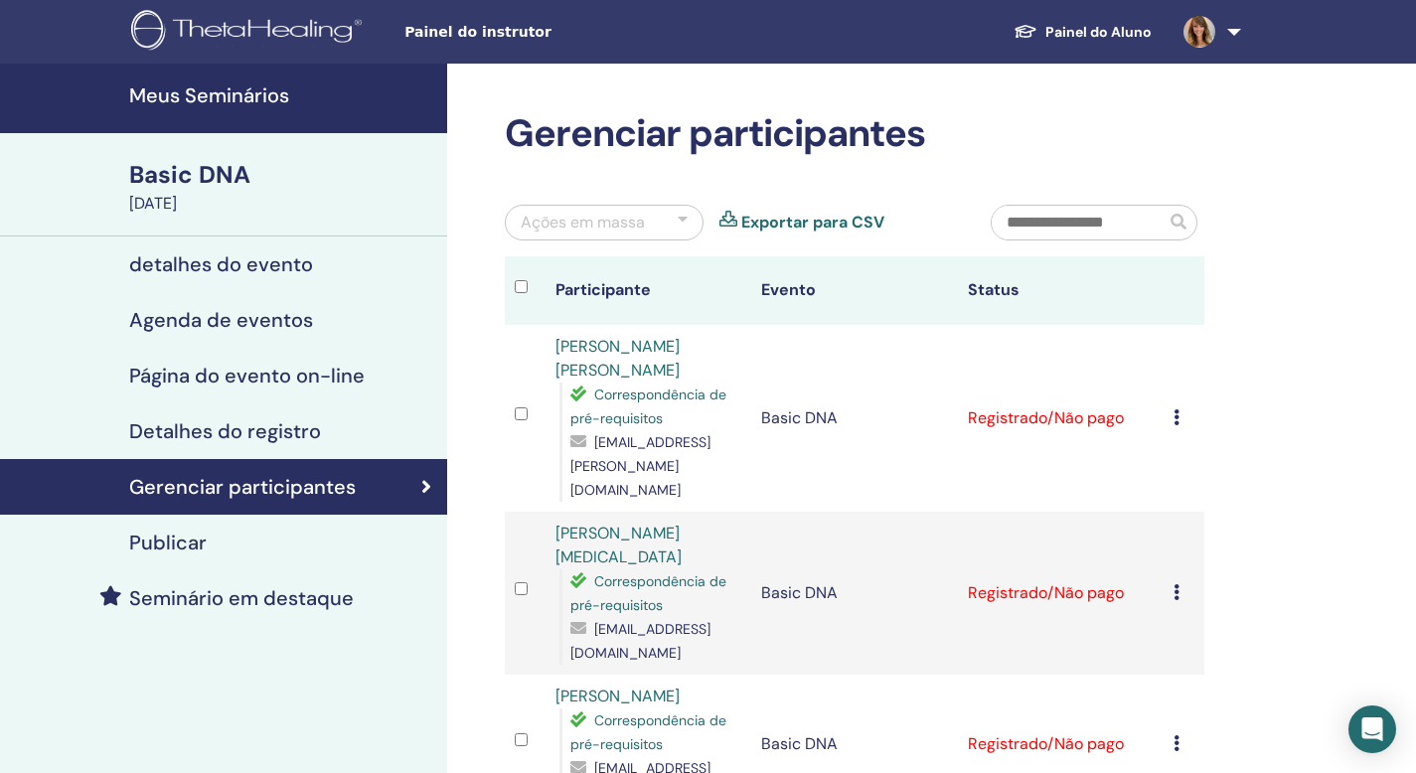 Image resolution: width=1416 pixels, height=773 pixels. I want to click on h4: Meus Seminários, so click(282, 95).